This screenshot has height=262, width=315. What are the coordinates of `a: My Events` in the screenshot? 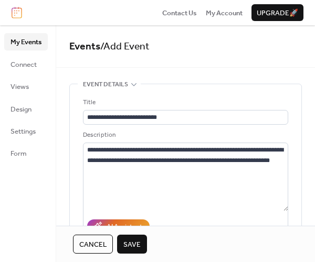 It's located at (26, 41).